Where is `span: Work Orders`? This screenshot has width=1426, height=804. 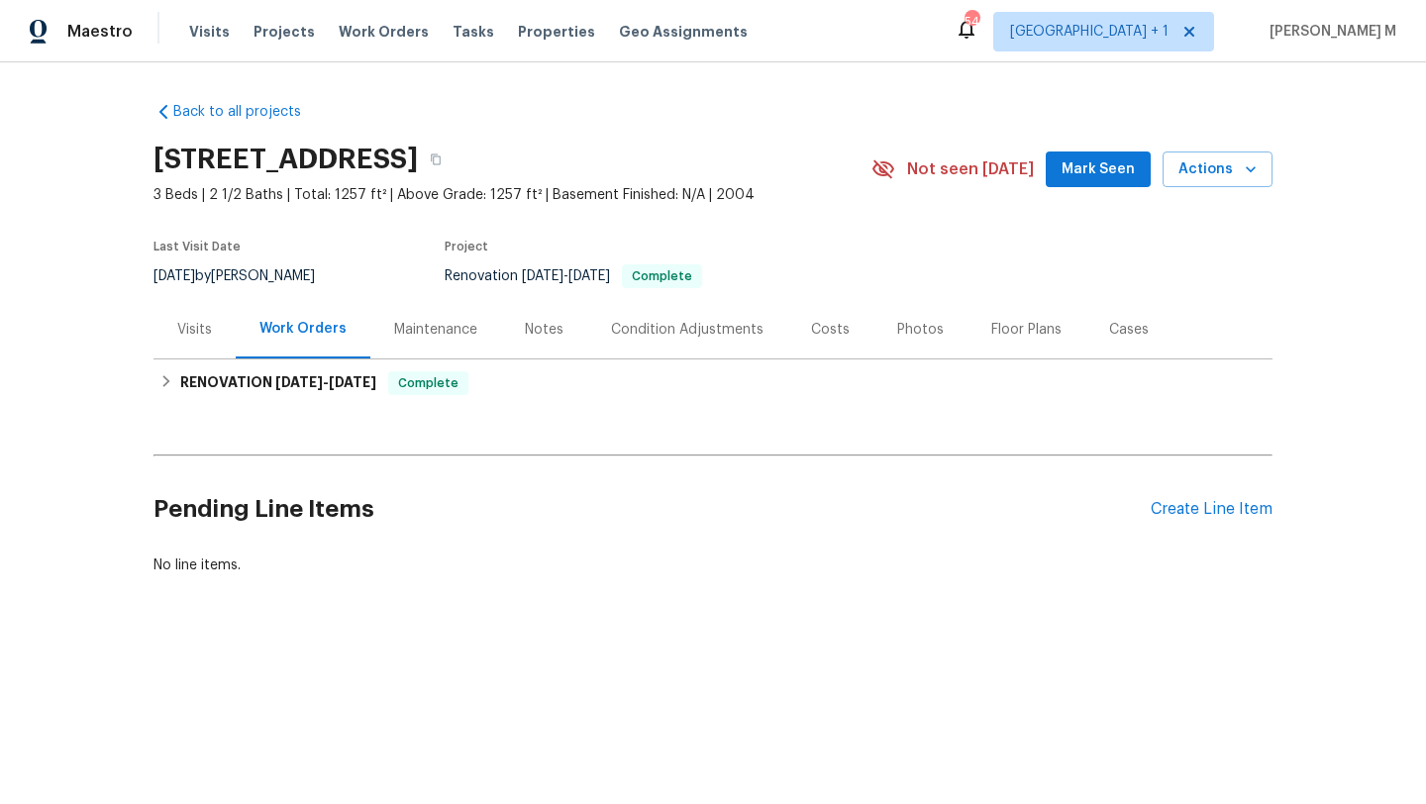 span: Work Orders is located at coordinates (383, 32).